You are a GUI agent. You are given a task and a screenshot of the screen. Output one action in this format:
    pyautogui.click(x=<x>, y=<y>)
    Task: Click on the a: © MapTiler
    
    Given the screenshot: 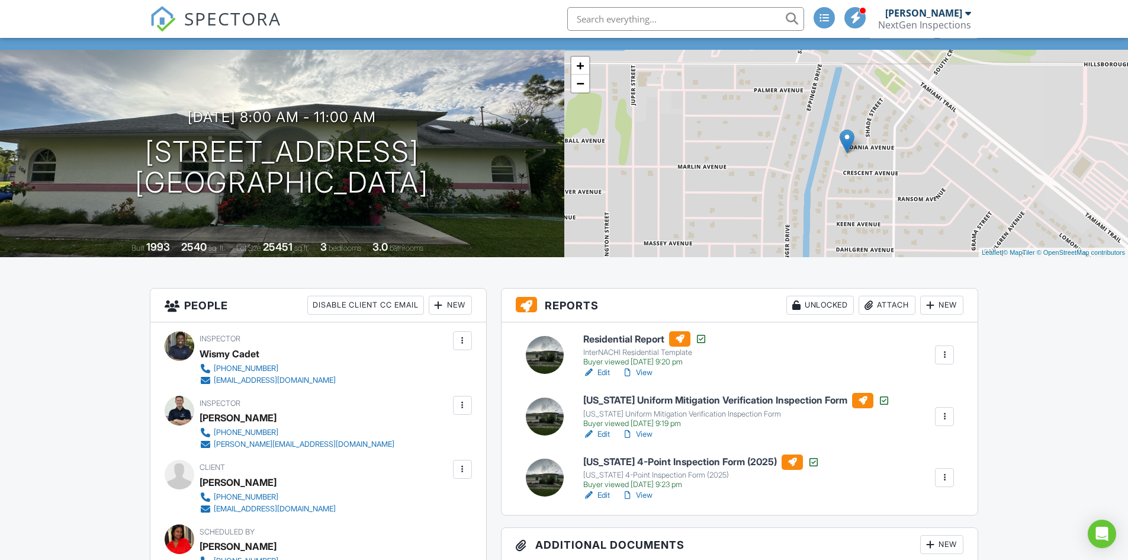 What is the action you would take?
    pyautogui.click(x=1019, y=252)
    